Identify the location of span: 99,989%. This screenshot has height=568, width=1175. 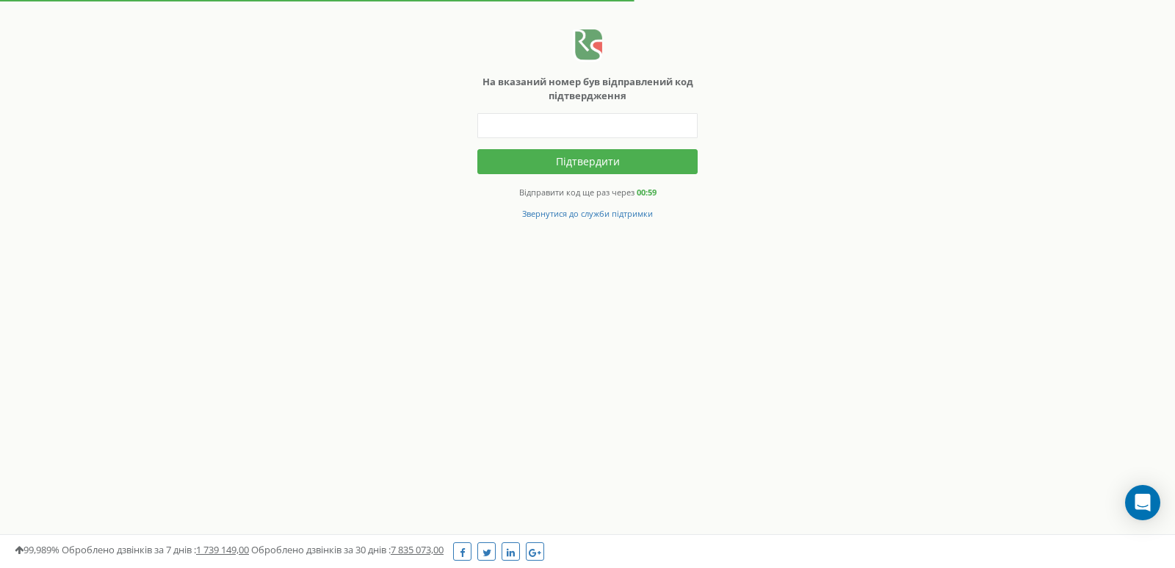
(37, 549).